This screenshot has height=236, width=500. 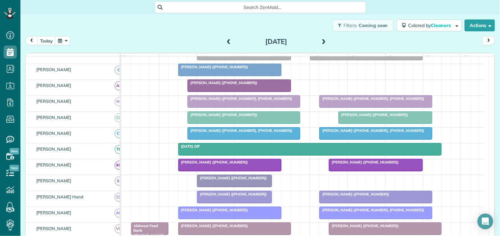 What do you see at coordinates (351, 25) in the screenshot?
I see `span: Filters:` at bounding box center [351, 25].